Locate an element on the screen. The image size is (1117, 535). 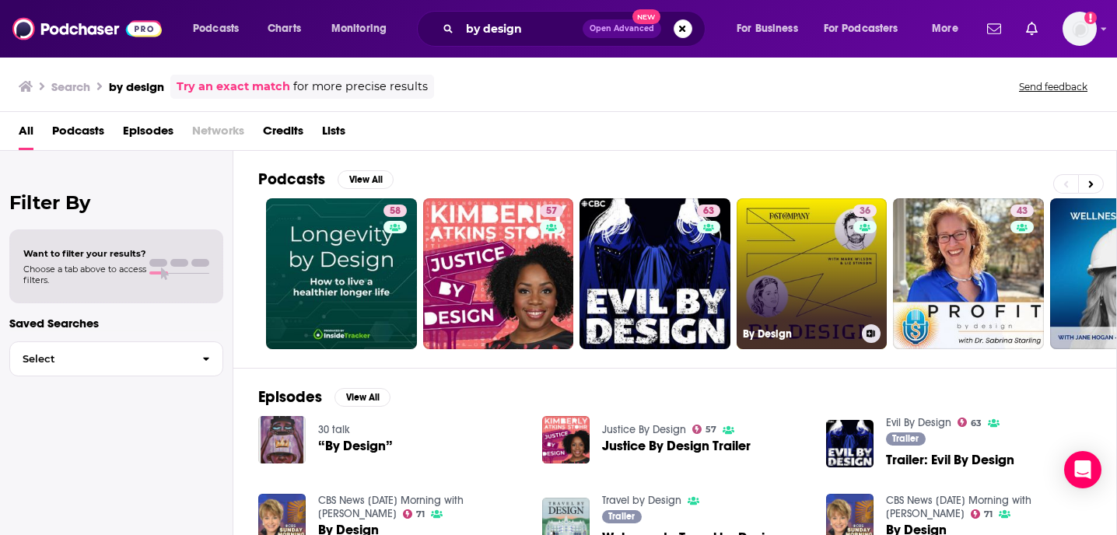
h3: Search is located at coordinates (71, 86).